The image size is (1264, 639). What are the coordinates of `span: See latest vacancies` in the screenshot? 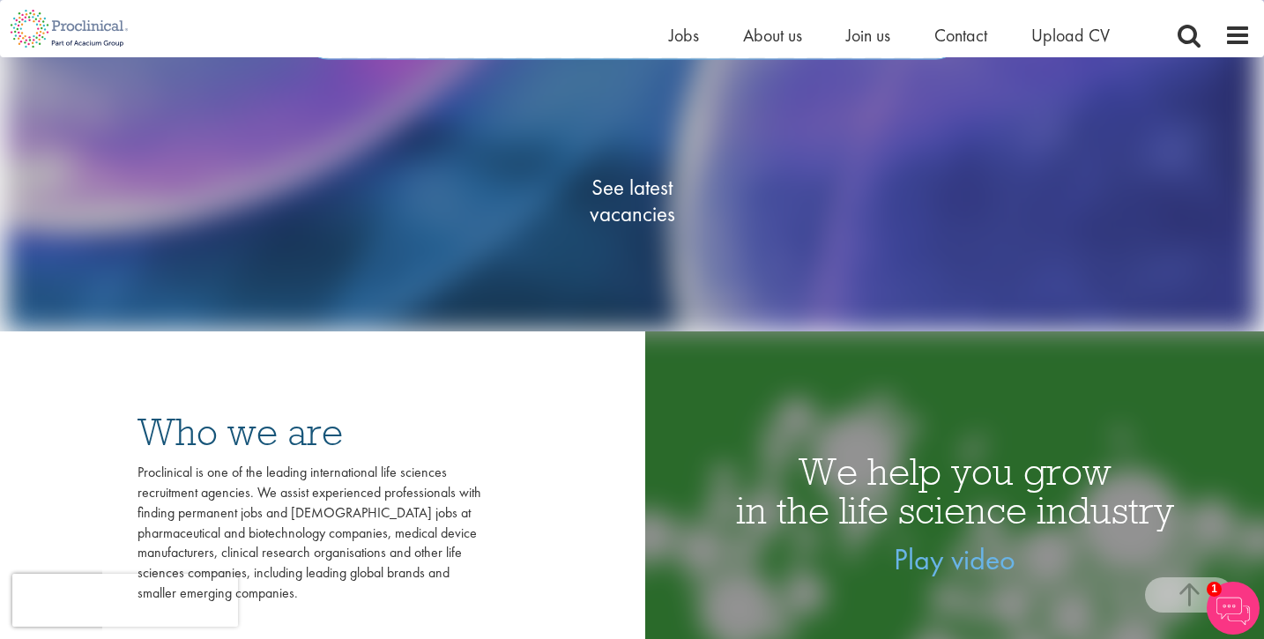 It's located at (632, 200).